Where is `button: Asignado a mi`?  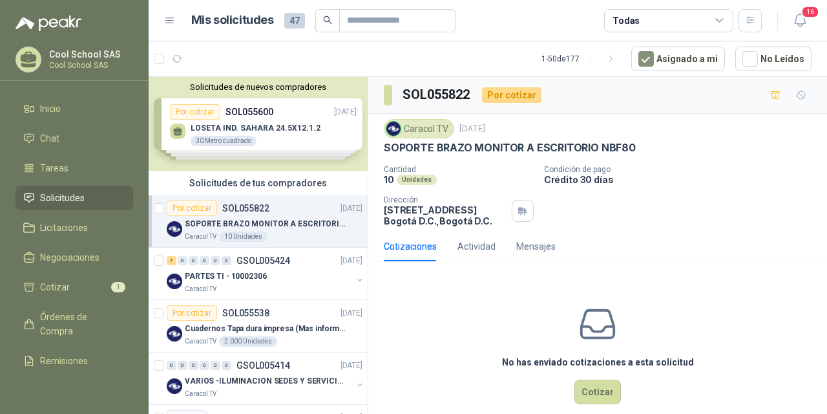
button: Asignado a mi is located at coordinates (678, 59).